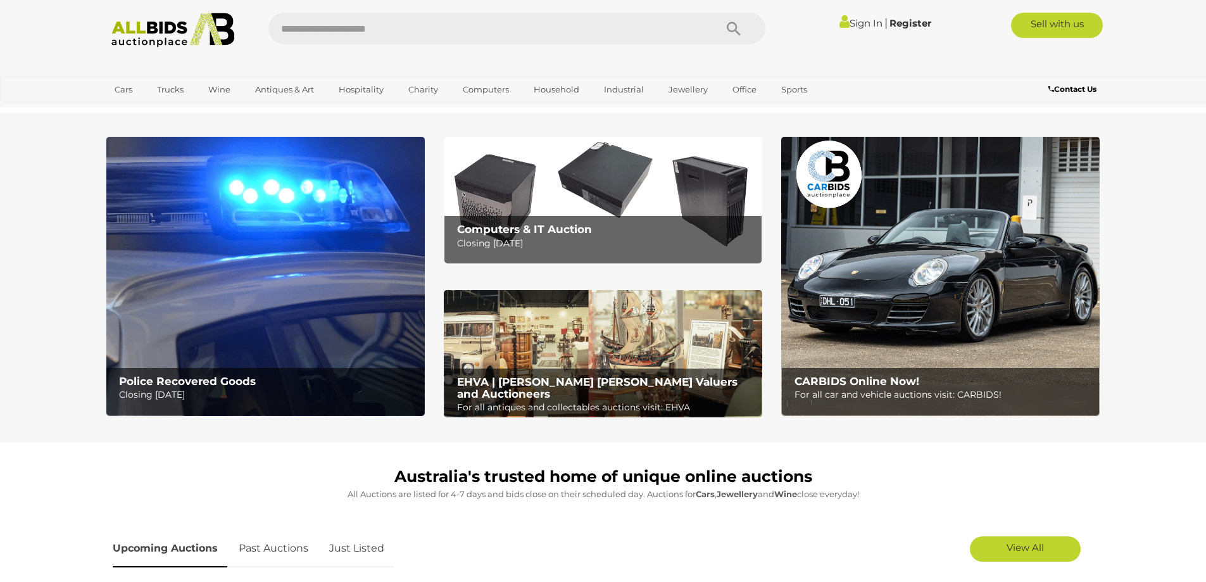 The height and width of the screenshot is (582, 1206). What do you see at coordinates (284, 89) in the screenshot?
I see `a: Antiques & Art` at bounding box center [284, 89].